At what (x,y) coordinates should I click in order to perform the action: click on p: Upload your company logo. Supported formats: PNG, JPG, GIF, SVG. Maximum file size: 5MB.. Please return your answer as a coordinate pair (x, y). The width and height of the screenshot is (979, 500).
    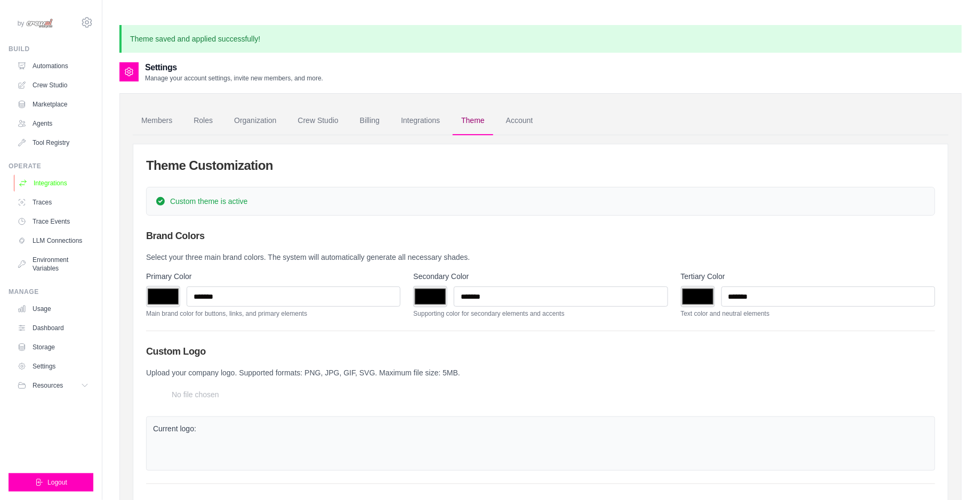
    Looking at the image, I should click on (540, 373).